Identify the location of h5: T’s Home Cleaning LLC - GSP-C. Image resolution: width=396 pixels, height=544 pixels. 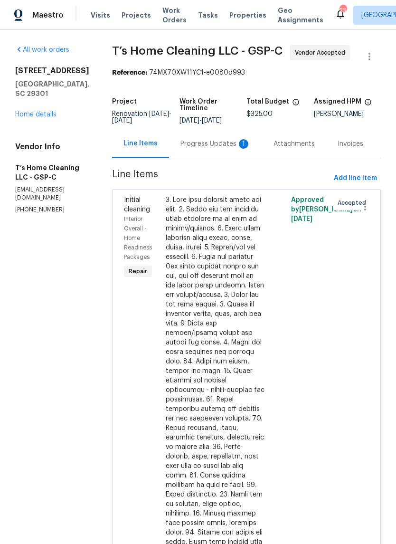
(52, 172).